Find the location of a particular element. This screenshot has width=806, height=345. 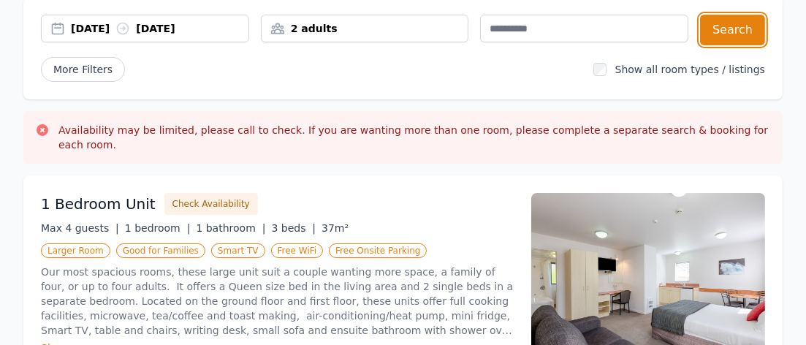

label: Show all room types / listings is located at coordinates (689, 69).